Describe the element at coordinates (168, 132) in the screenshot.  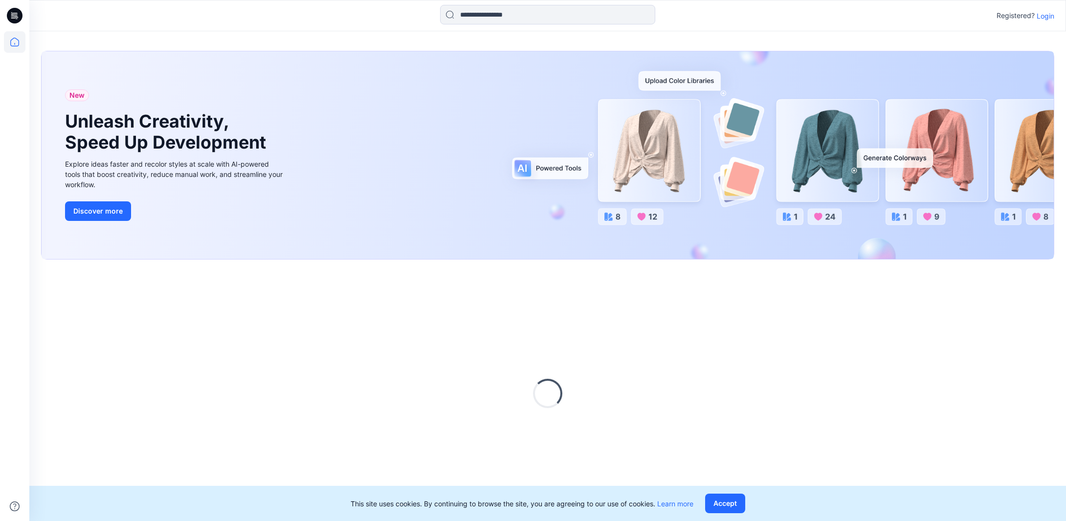
I see `h1: Unleash Creativity, Speed Up Development` at that location.